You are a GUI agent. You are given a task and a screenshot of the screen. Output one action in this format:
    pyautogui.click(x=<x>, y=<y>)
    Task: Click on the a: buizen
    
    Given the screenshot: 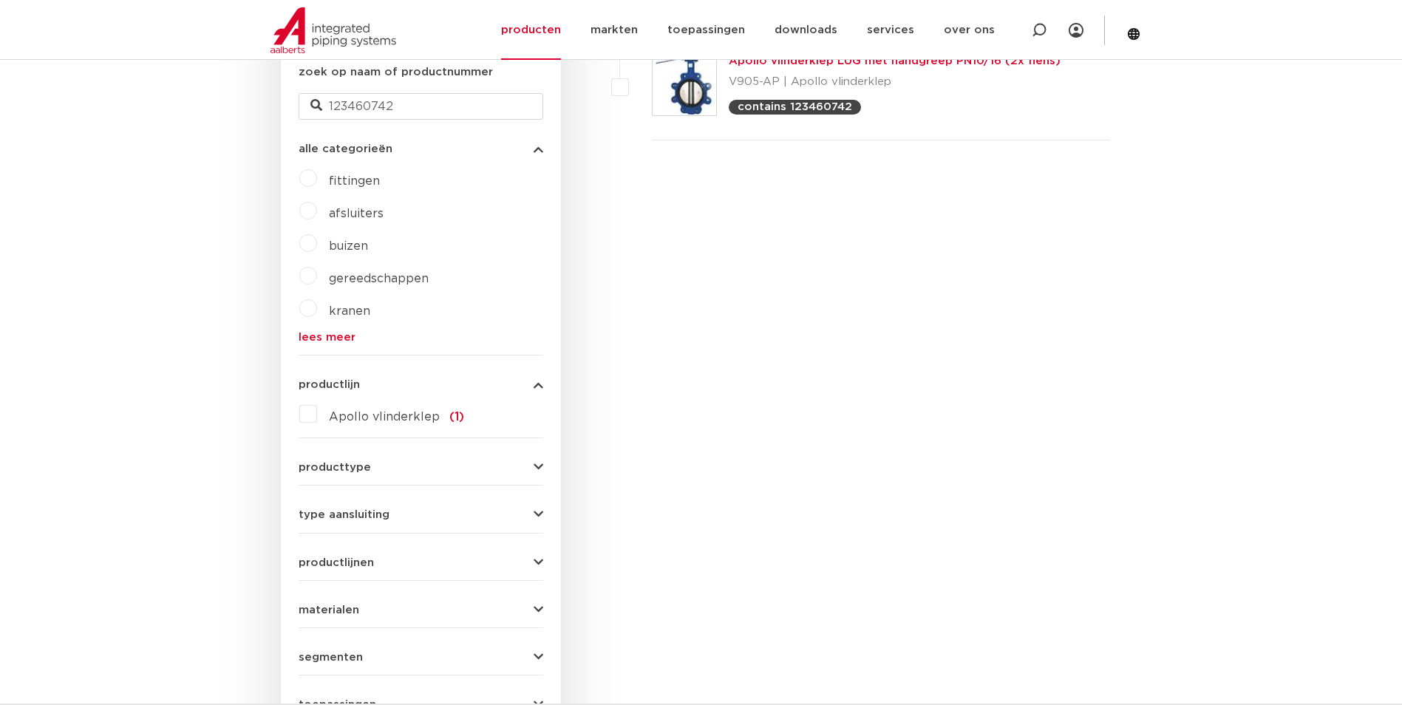 What is the action you would take?
    pyautogui.click(x=348, y=246)
    